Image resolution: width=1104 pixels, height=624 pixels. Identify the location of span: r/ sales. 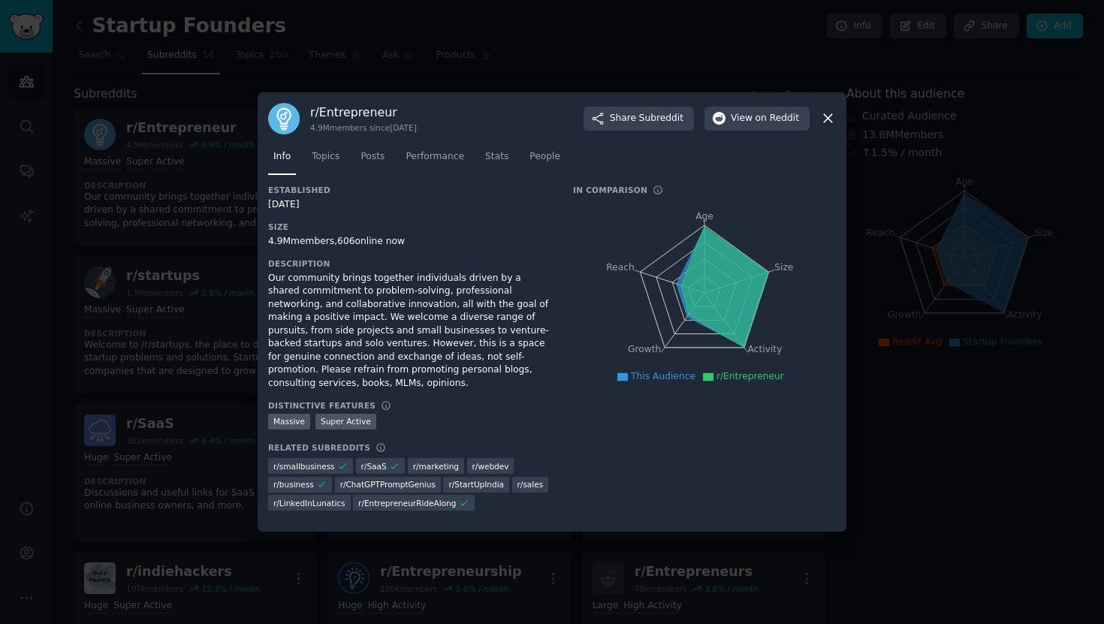
(530, 484).